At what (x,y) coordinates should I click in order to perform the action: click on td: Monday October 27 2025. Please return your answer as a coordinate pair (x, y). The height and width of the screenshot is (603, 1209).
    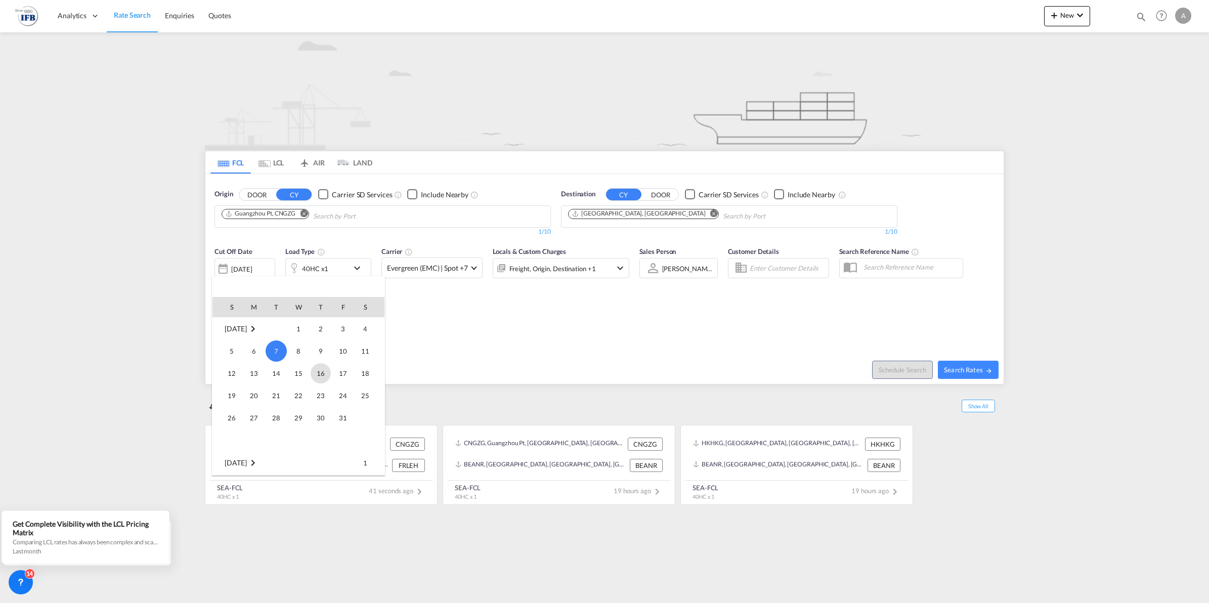
    Looking at the image, I should click on (254, 418).